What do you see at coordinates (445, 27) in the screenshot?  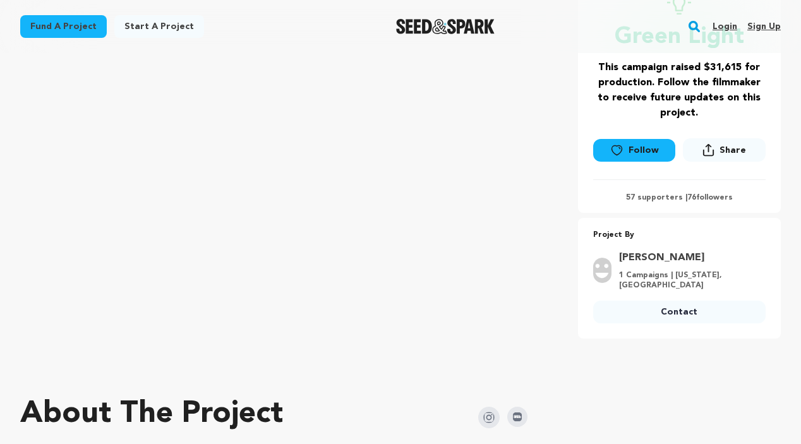 I see `a: Seed&Spark Homepage` at bounding box center [445, 27].